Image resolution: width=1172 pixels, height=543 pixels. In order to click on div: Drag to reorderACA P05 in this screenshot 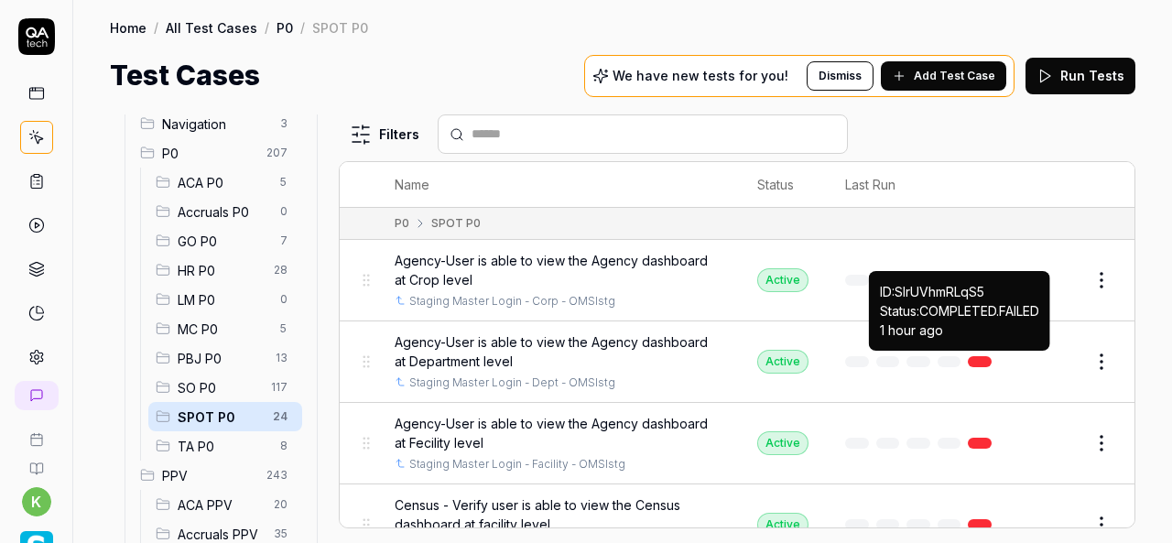, I will do `click(225, 182)`.